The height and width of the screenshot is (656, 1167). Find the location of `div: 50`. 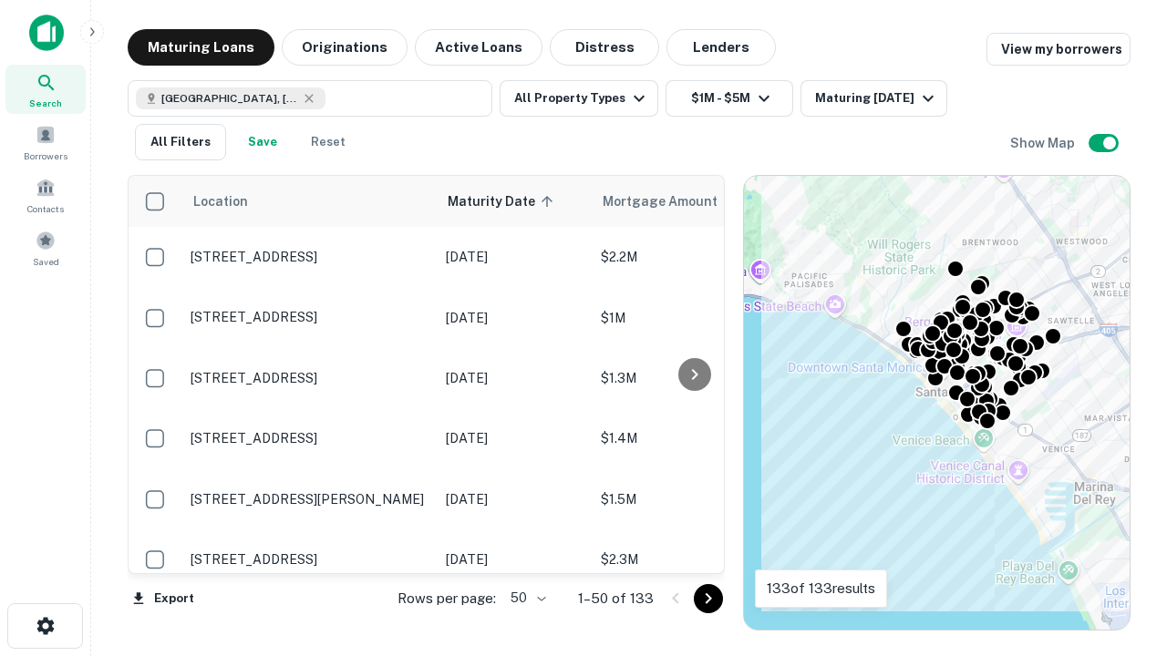

div: 50 is located at coordinates (526, 598).